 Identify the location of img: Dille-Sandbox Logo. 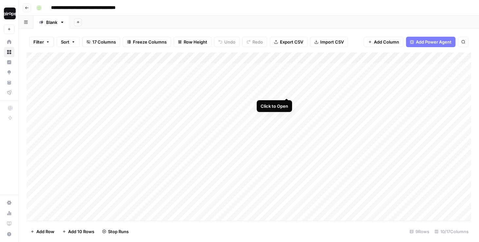
(10, 13).